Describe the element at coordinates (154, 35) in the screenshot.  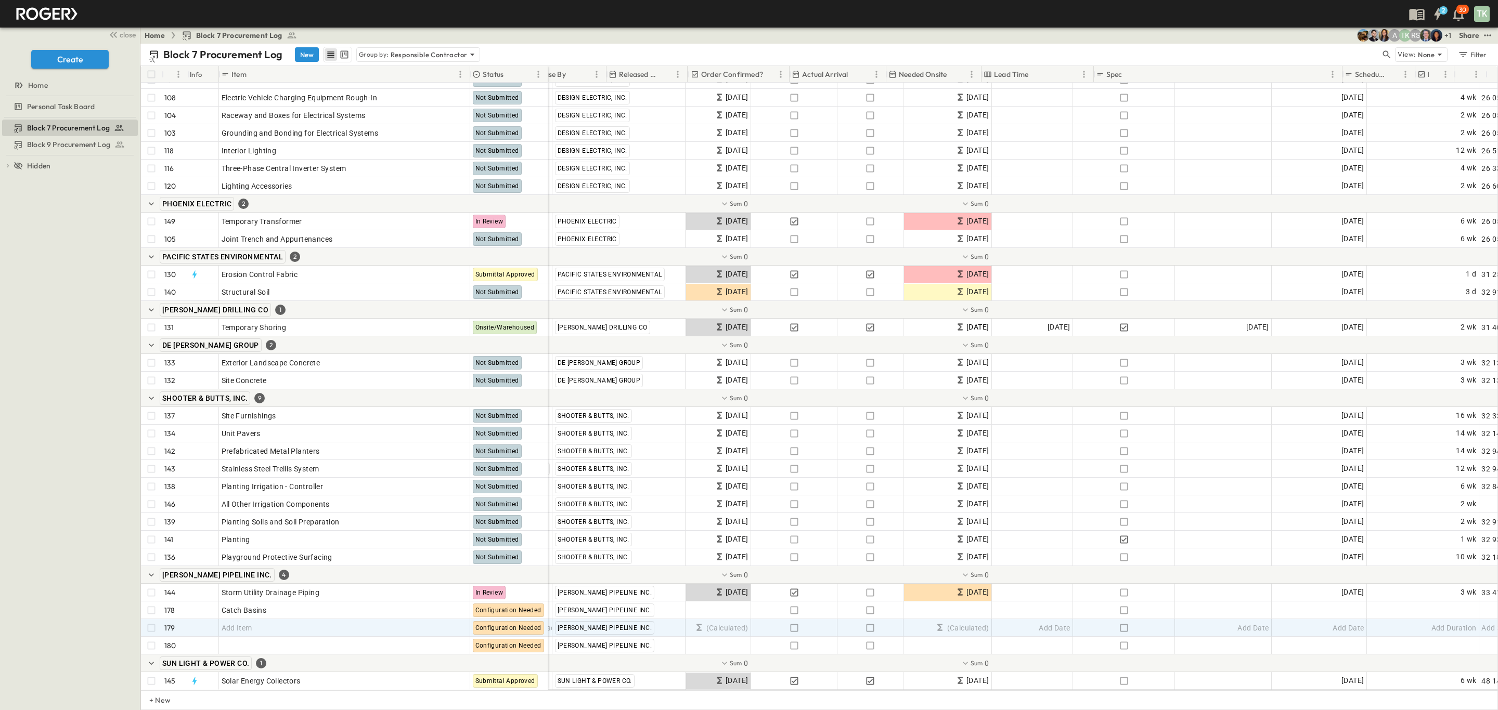
I see `a: Home` at that location.